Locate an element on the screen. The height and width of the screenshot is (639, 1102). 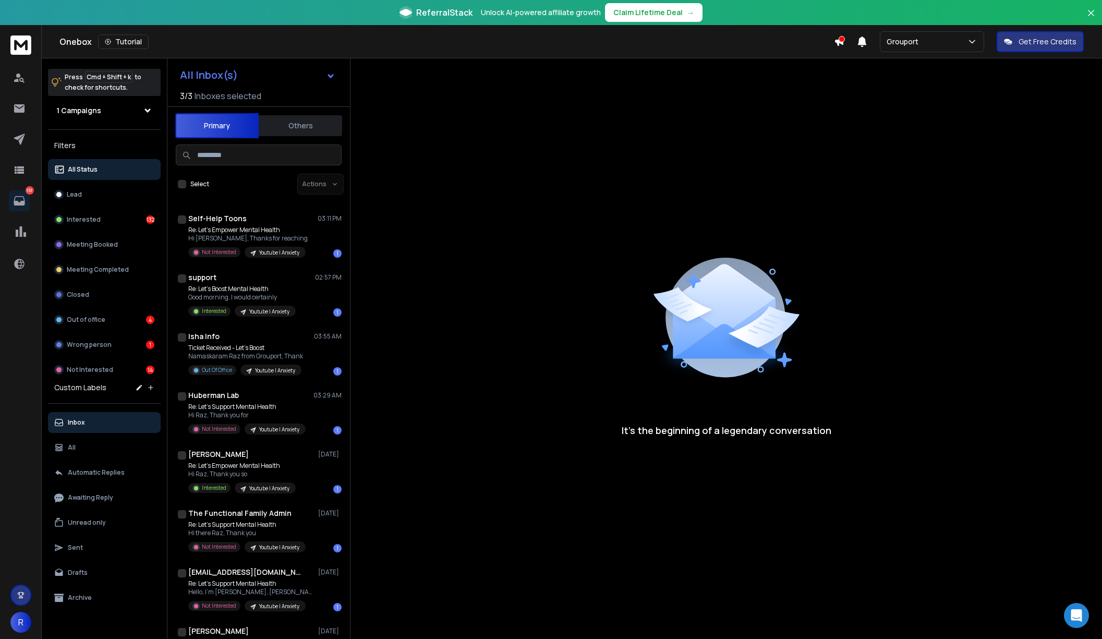
button: 1 Campaigns is located at coordinates (104, 111).